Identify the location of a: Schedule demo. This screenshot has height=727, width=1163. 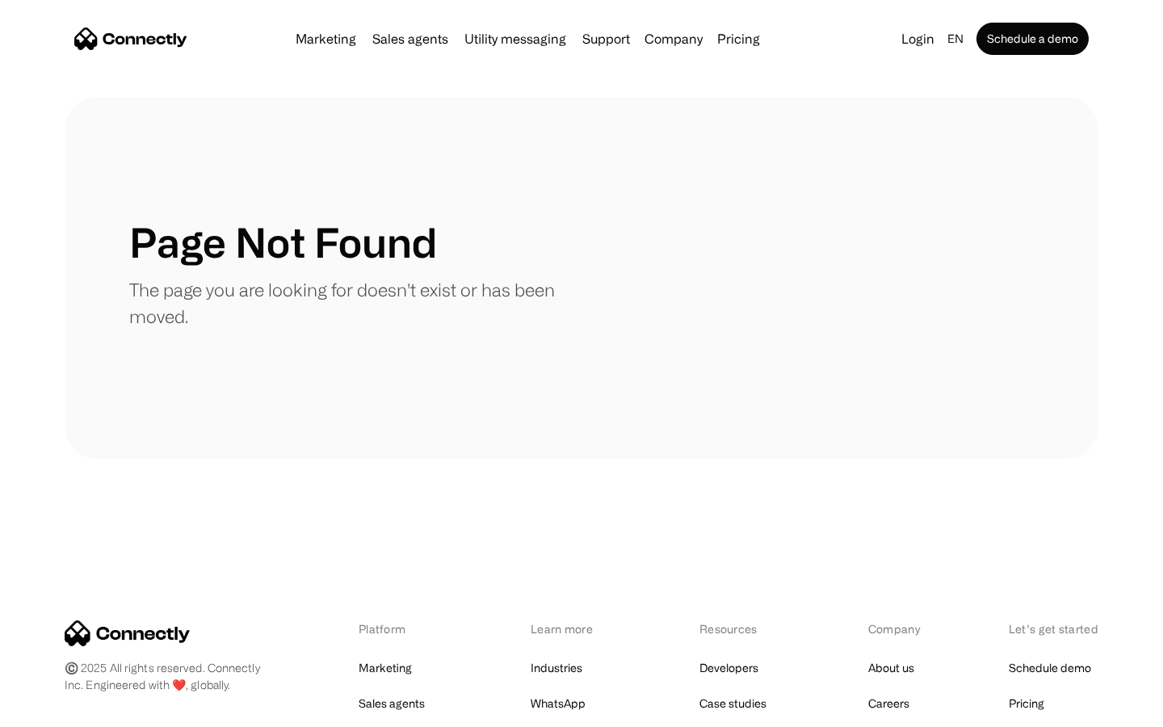
(1049, 668).